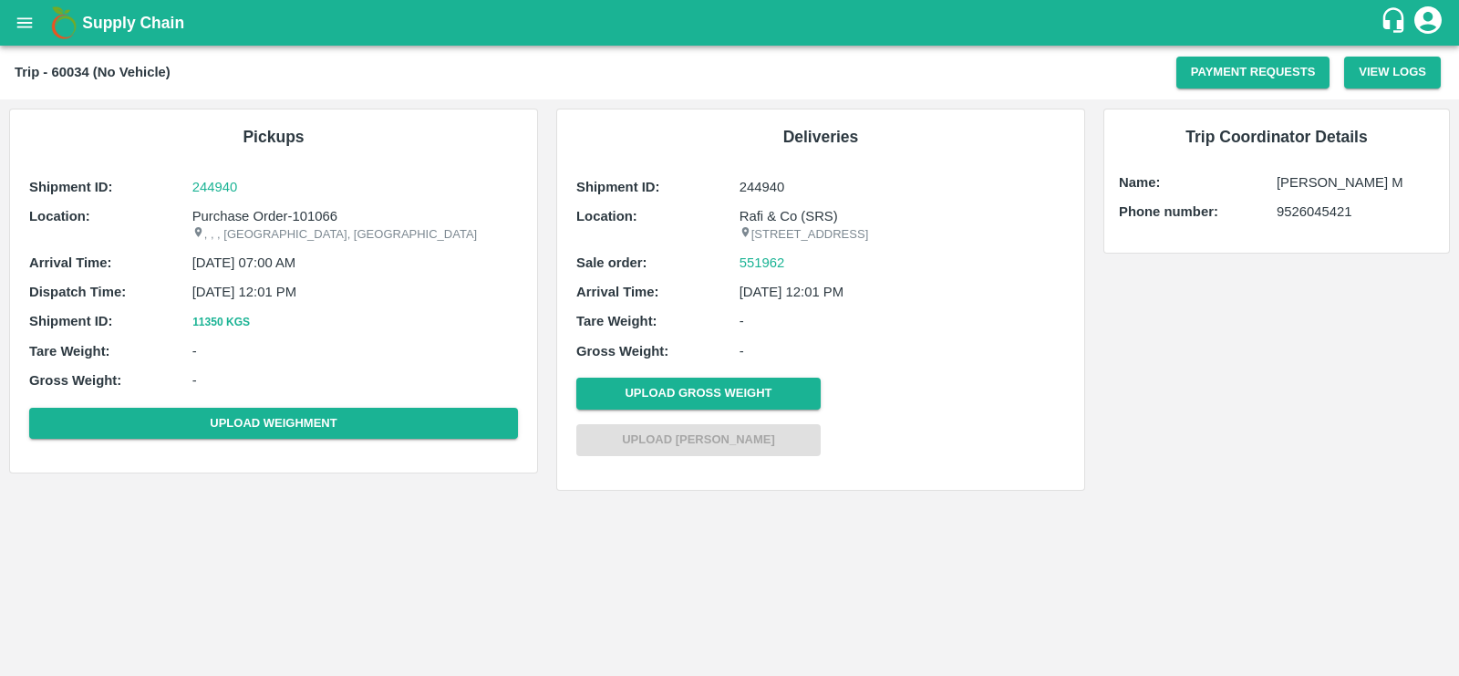  I want to click on b: Supply Chain, so click(133, 23).